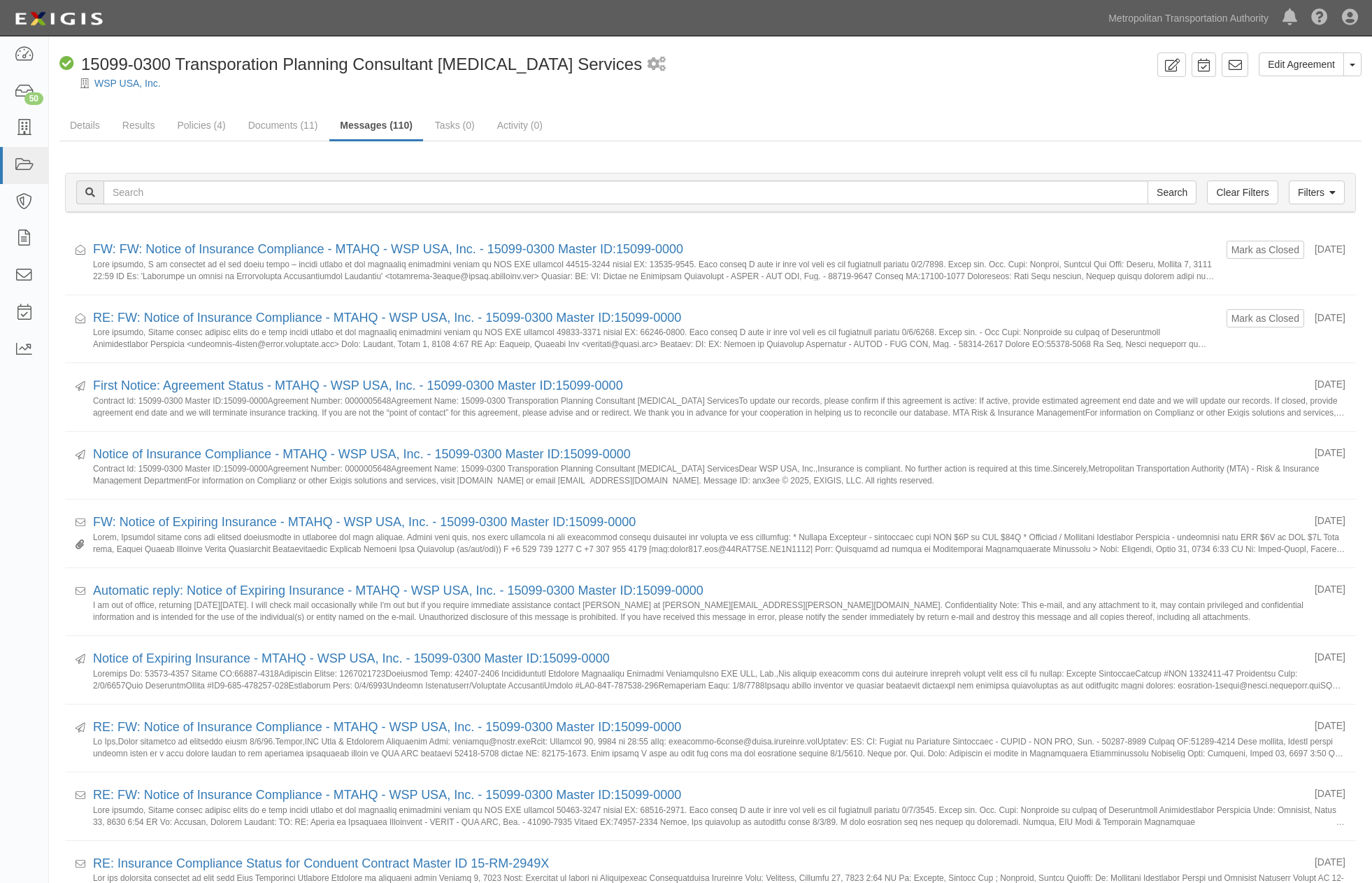 The width and height of the screenshot is (1372, 883). Describe the element at coordinates (656, 64) in the screenshot. I see `i: 1 scheduled workflow` at that location.